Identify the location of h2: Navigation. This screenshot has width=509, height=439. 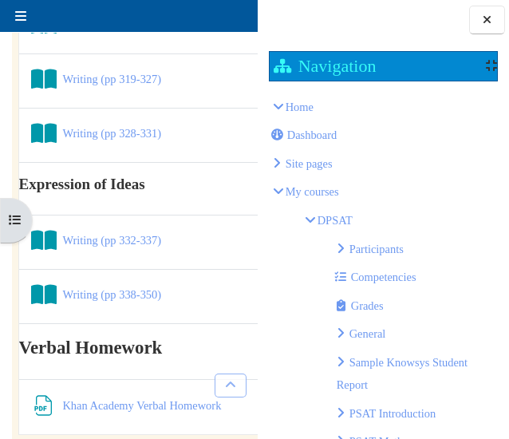
(325, 65).